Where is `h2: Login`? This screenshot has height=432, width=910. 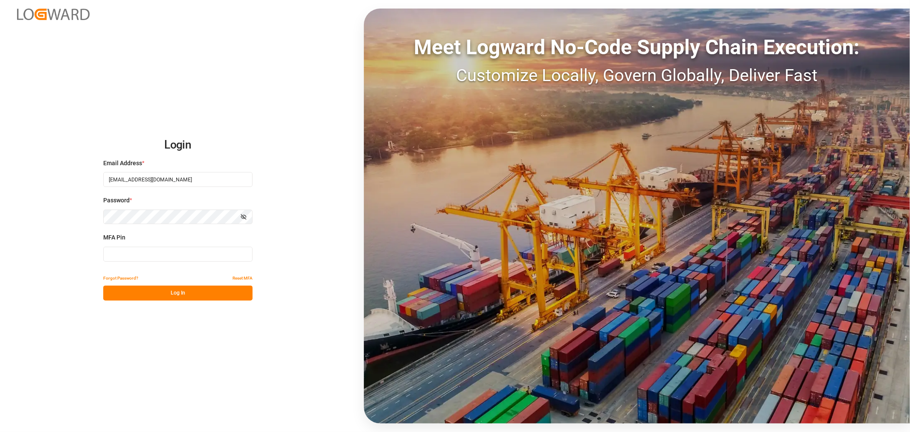 h2: Login is located at coordinates (178, 145).